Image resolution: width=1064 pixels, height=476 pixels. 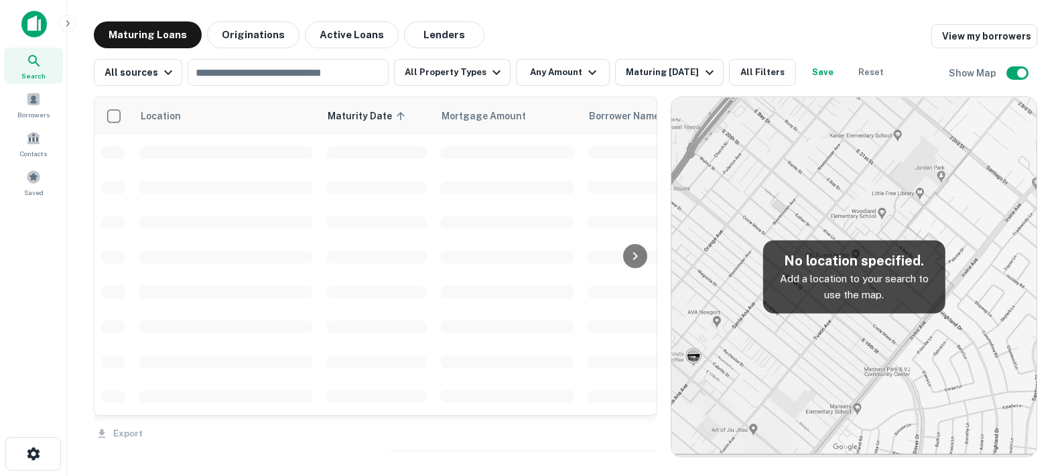 I want to click on a: Search, so click(x=33, y=66).